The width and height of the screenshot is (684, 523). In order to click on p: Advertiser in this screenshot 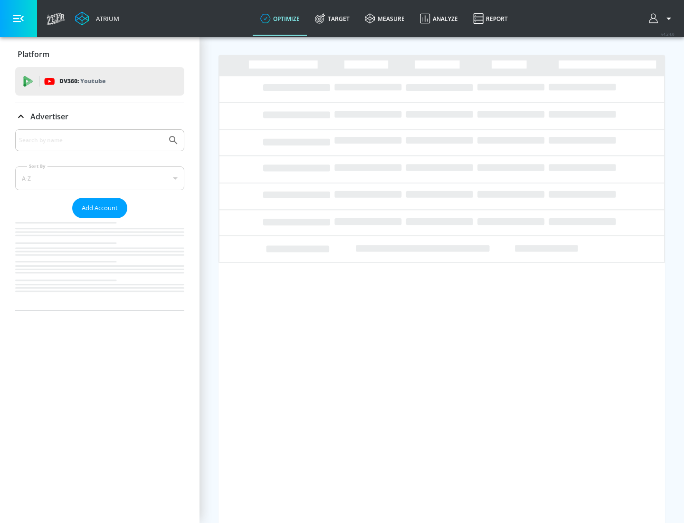, I will do `click(49, 116)`.